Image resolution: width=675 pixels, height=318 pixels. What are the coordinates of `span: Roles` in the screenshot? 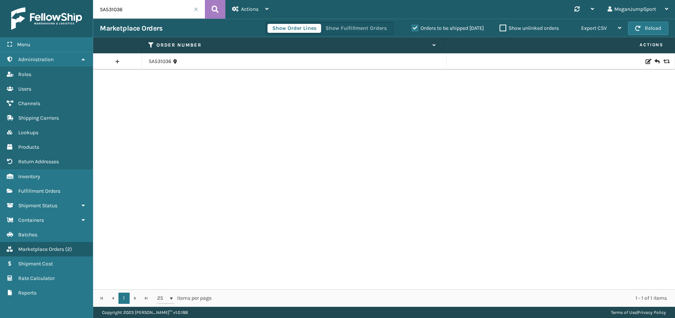 It's located at (25, 74).